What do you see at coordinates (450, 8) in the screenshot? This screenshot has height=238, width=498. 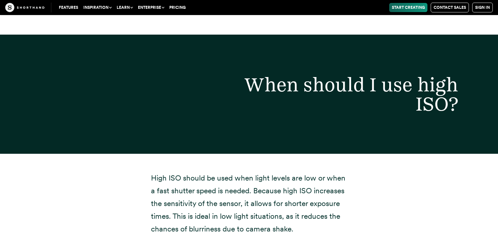 I see `a: Contact Sales` at bounding box center [450, 8].